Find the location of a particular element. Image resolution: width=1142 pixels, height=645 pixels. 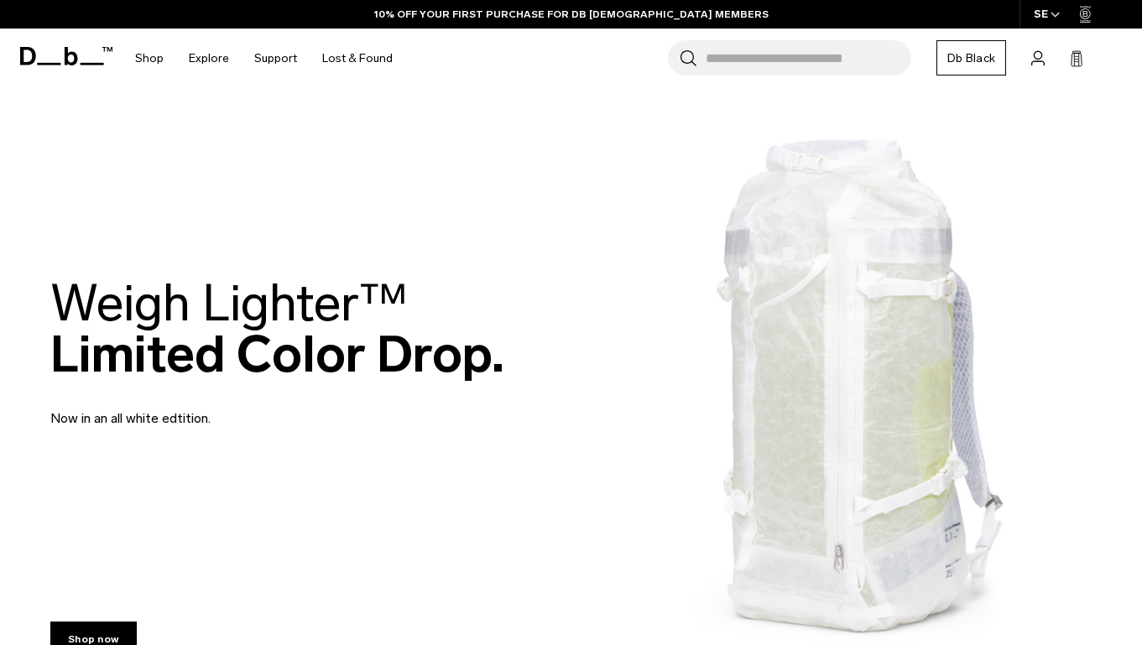

a: Explore is located at coordinates (209, 58).